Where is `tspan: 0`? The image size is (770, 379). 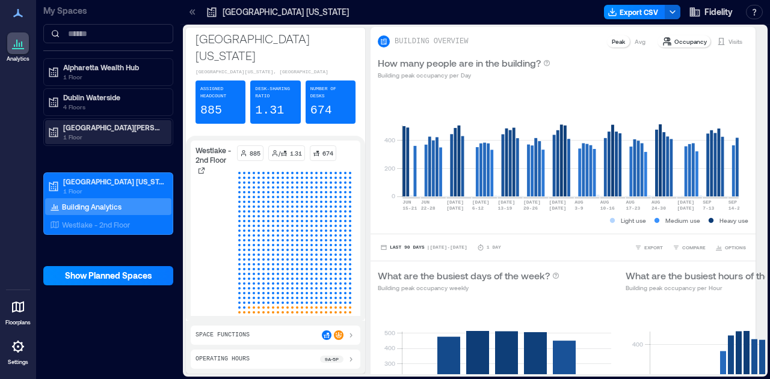
tspan: 0 is located at coordinates (393, 196).